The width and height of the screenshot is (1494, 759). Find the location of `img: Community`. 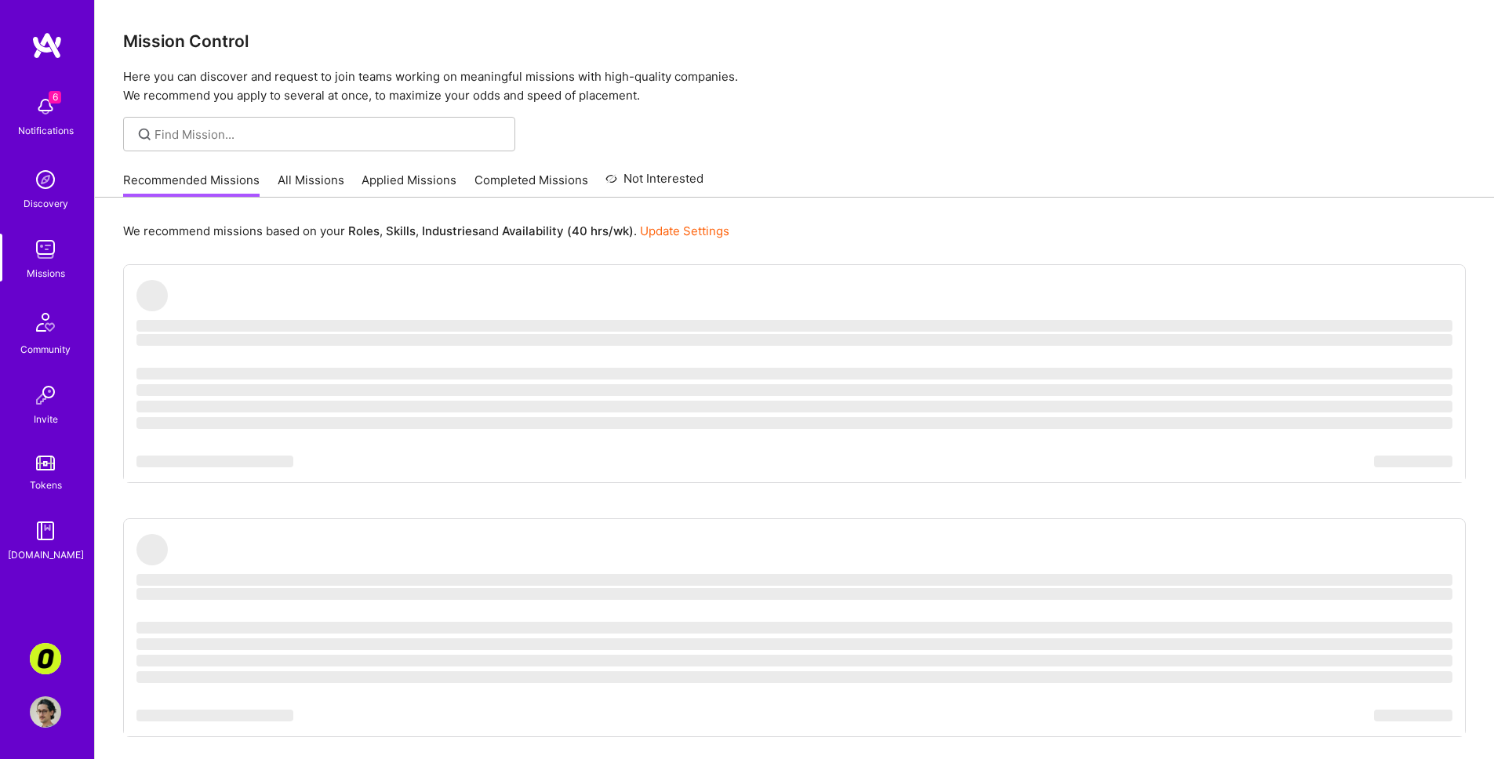

img: Community is located at coordinates (45, 322).